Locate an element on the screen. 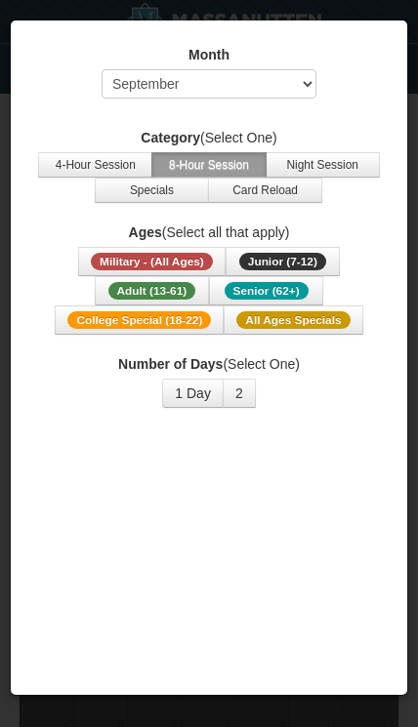 This screenshot has height=727, width=418. span: Senior (62+) is located at coordinates (267, 291).